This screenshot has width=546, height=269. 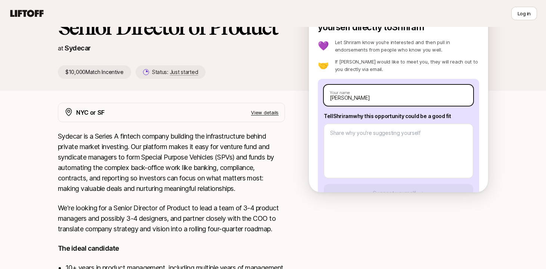 What do you see at coordinates (77, 48) in the screenshot?
I see `a: Sydecar` at bounding box center [77, 48].